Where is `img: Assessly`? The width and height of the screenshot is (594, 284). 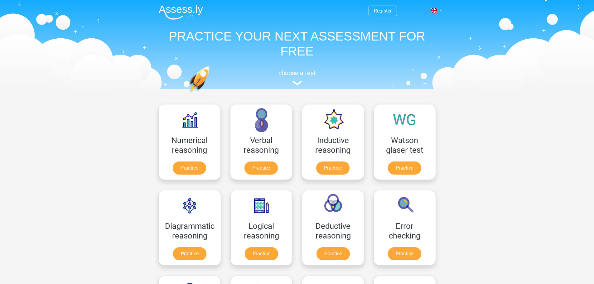
img: Assessly is located at coordinates (181, 12).